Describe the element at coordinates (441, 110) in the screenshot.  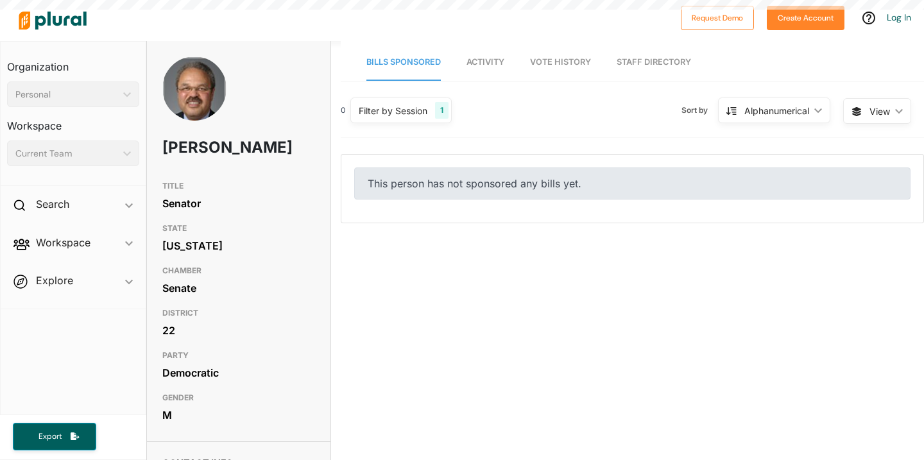
I see `div: 1` at that location.